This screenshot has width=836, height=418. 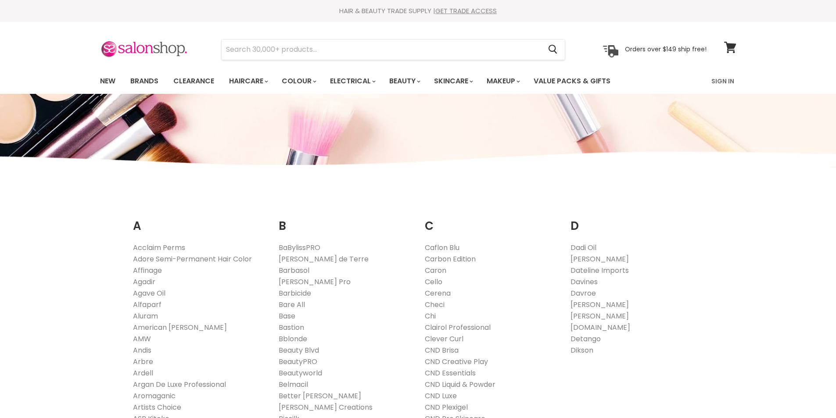 I want to click on a: Makeup, so click(x=502, y=81).